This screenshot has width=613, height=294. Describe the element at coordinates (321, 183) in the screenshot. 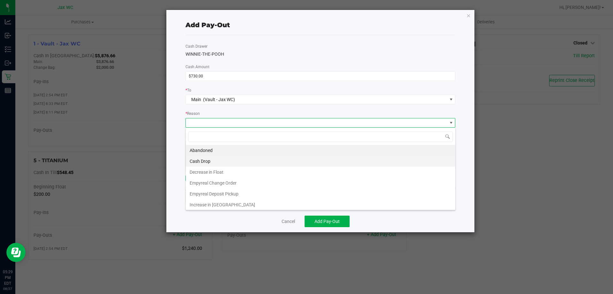

I see `li: Empyreal Change Order` at that location.